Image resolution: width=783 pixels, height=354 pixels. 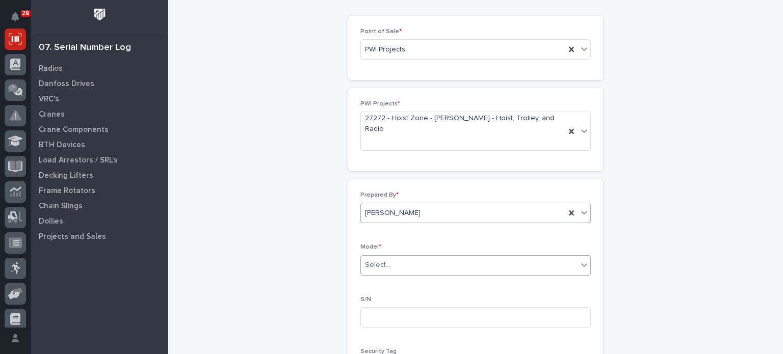 What do you see at coordinates (99, 221) in the screenshot?
I see `a: Dollies` at bounding box center [99, 221].